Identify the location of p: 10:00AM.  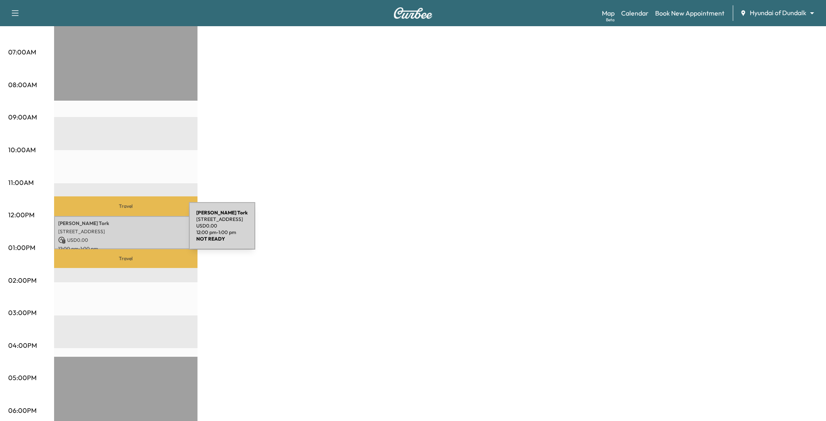
(22, 150).